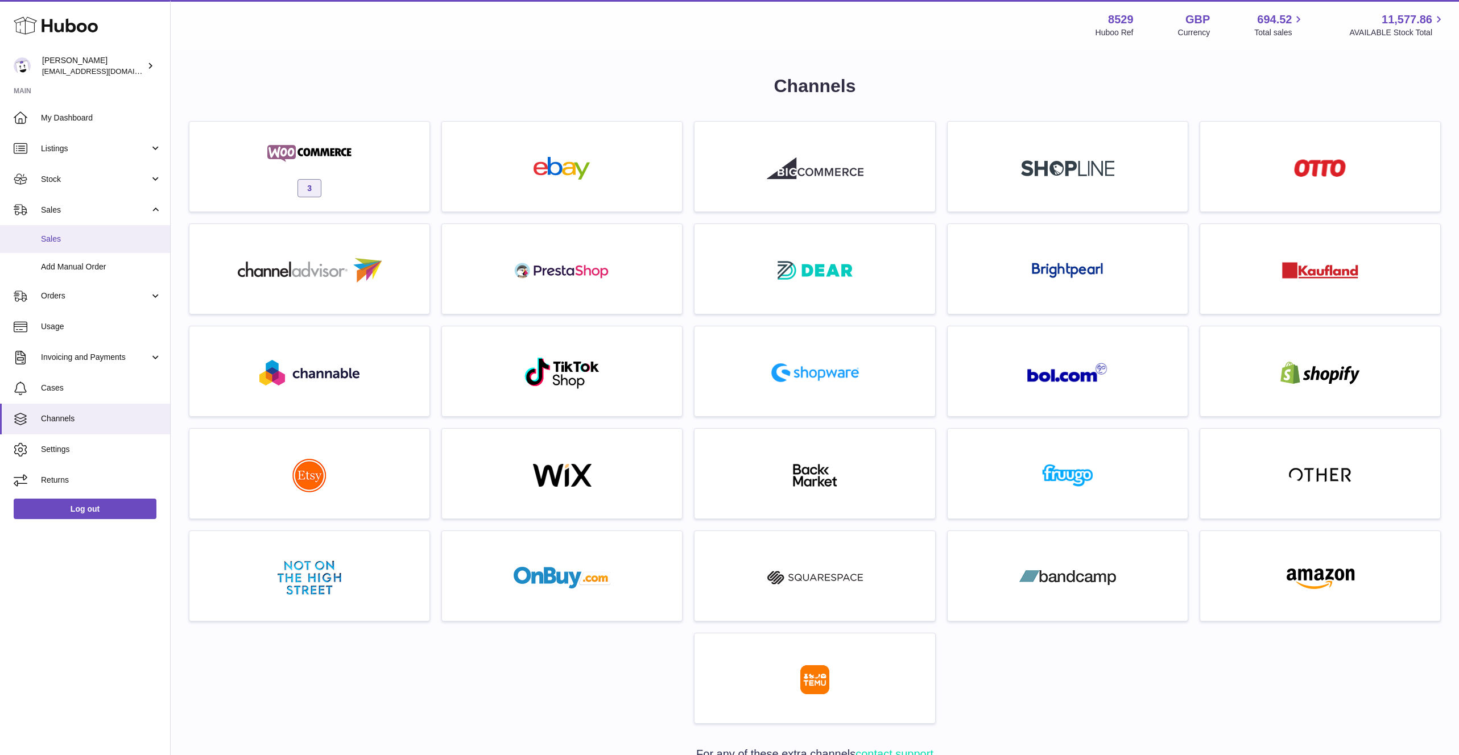 The width and height of the screenshot is (1459, 755). Describe the element at coordinates (1068, 269) in the screenshot. I see `a: roseta-brightpearl` at that location.